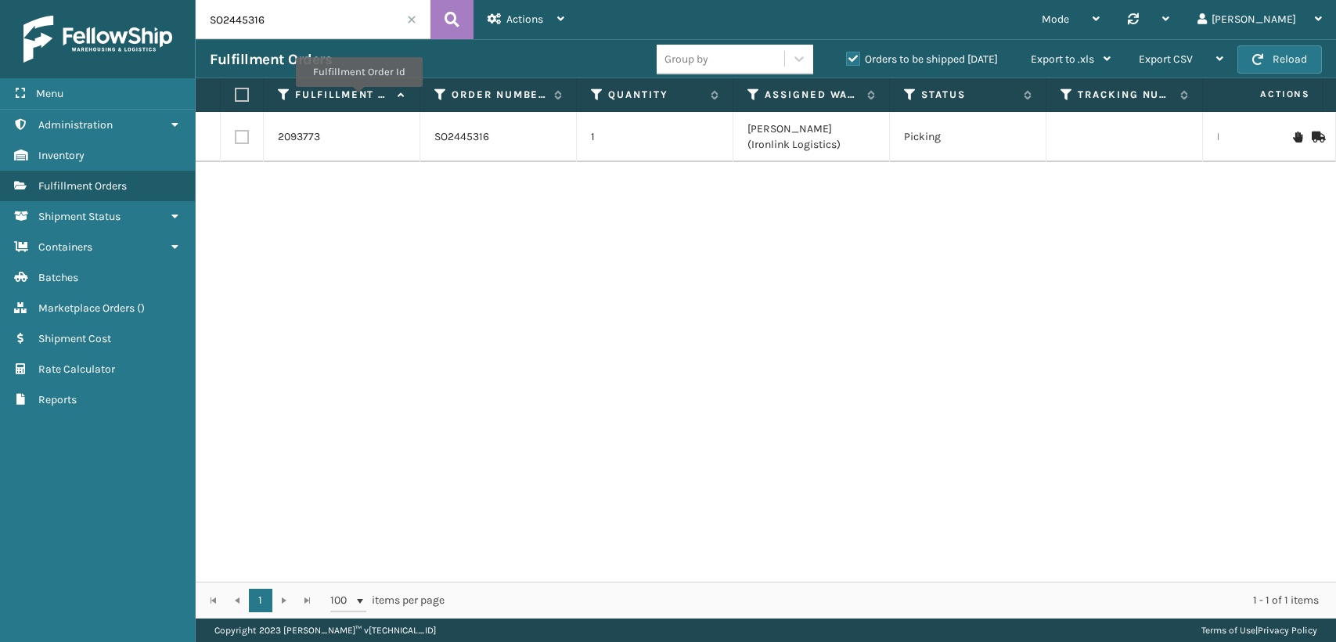 The width and height of the screenshot is (1336, 642). Describe the element at coordinates (75, 124) in the screenshot. I see `span: Administration` at that location.